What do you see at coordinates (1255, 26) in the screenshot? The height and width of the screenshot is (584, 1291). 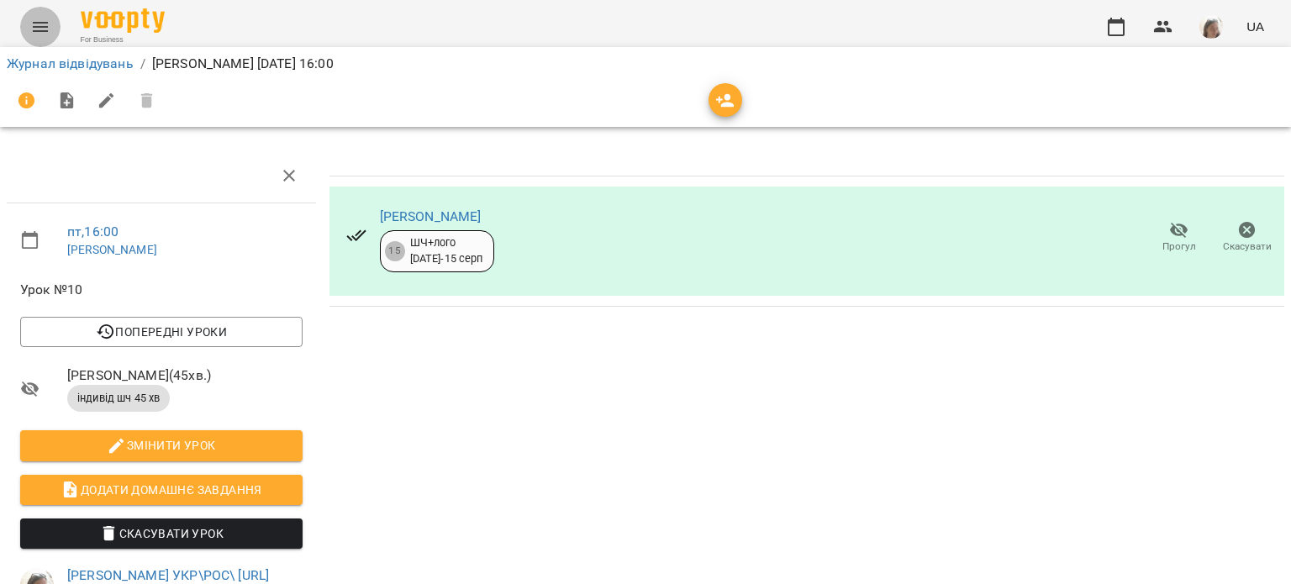 I see `span: UA` at bounding box center [1255, 26].